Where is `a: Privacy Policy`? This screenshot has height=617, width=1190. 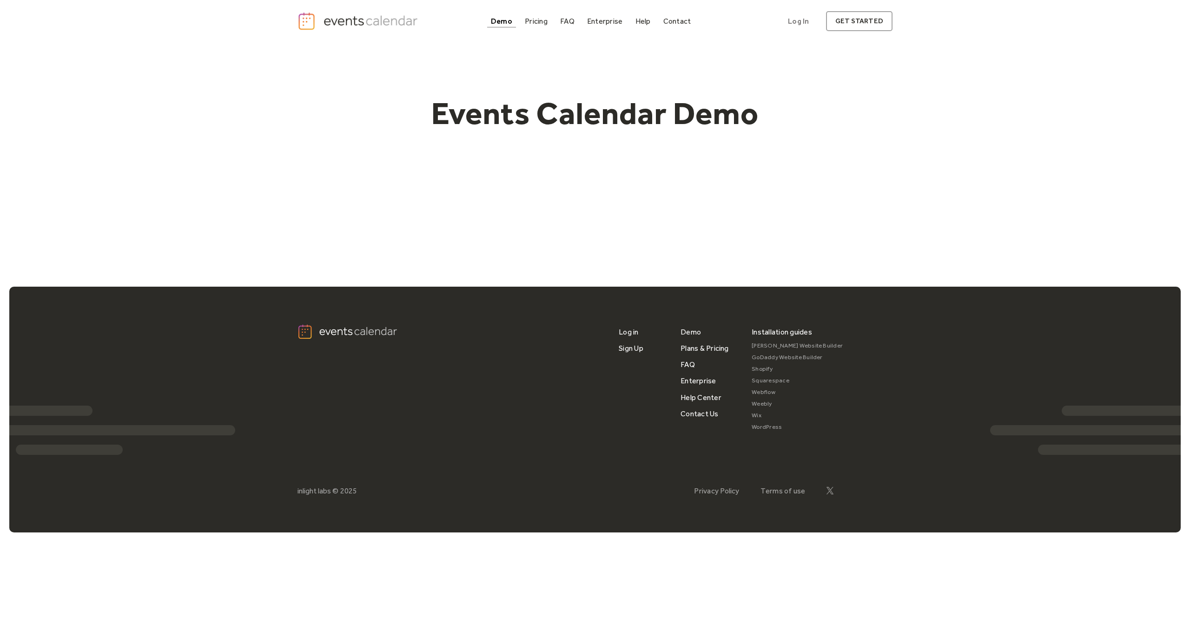 a: Privacy Policy is located at coordinates (716, 491).